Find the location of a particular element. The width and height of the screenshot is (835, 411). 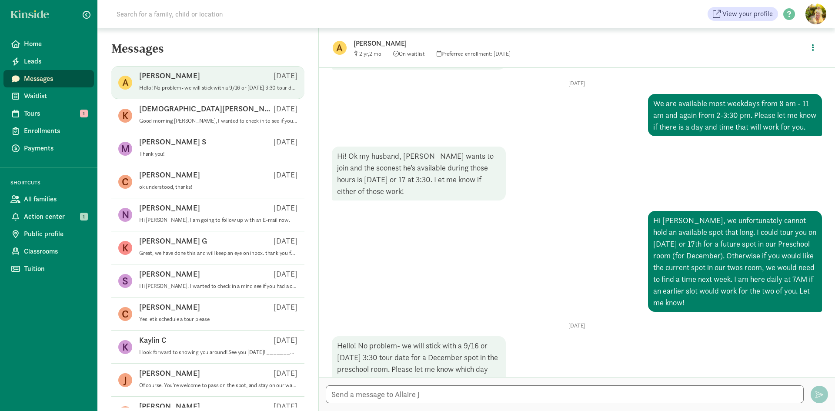

div: We are available most weekdays from 8 am - 11 am and again from 2-3:30 pm. Please let me know if ... is located at coordinates (735, 115).